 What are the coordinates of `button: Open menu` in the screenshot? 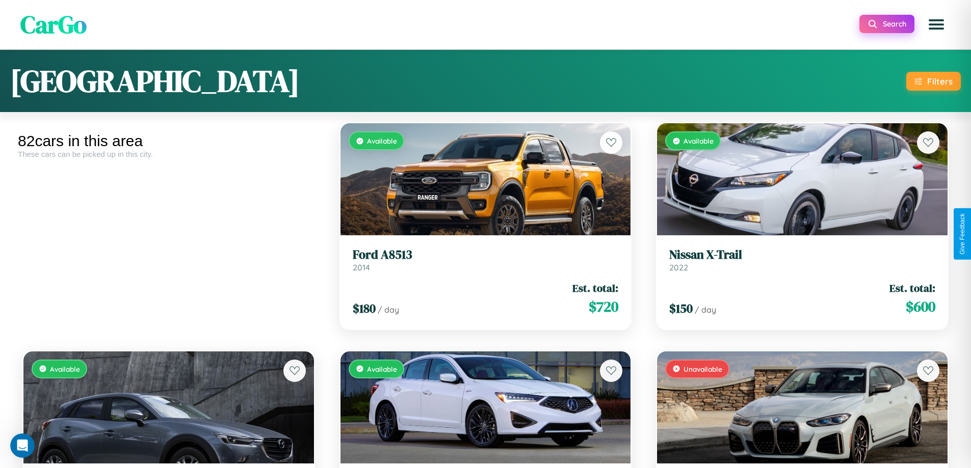 It's located at (936, 24).